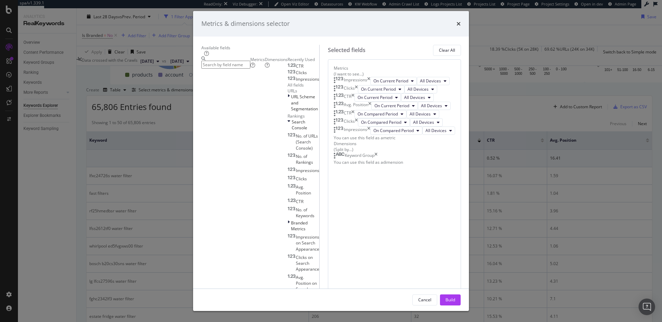  Describe the element at coordinates (307, 243) in the screenshot. I see `span: Impressions on Search Appearance` at that location.